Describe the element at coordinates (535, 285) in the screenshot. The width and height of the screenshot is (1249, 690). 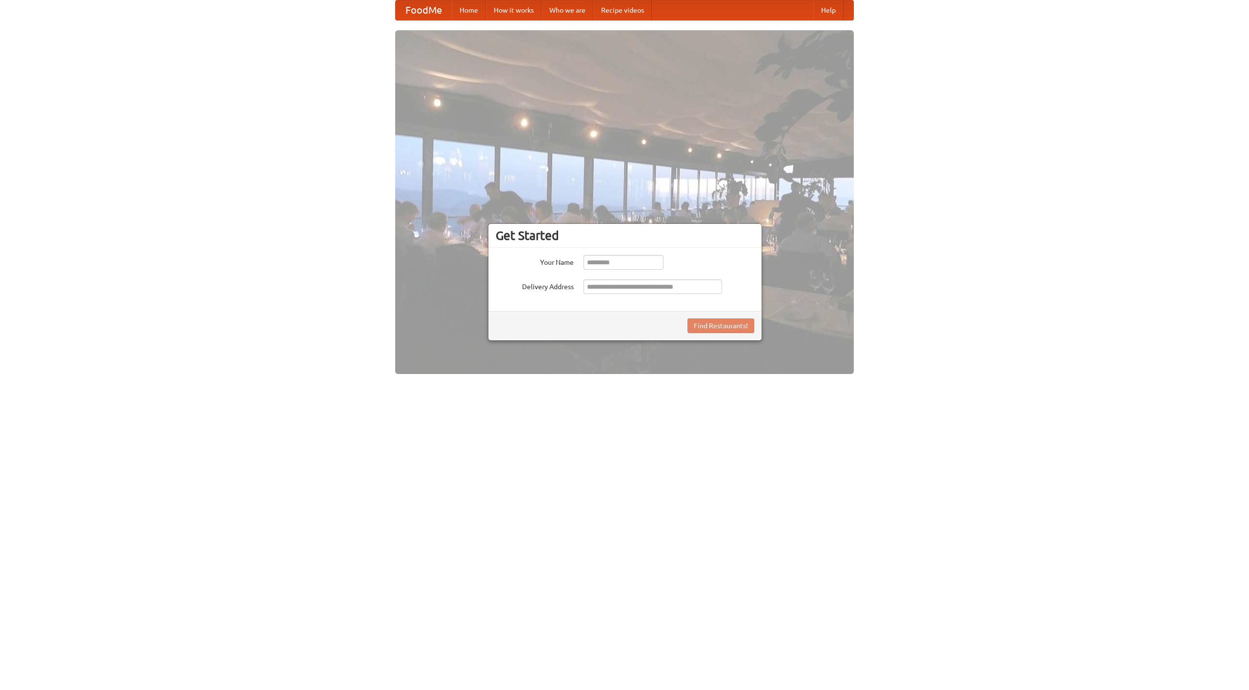
I see `label: Delivery Address` at that location.